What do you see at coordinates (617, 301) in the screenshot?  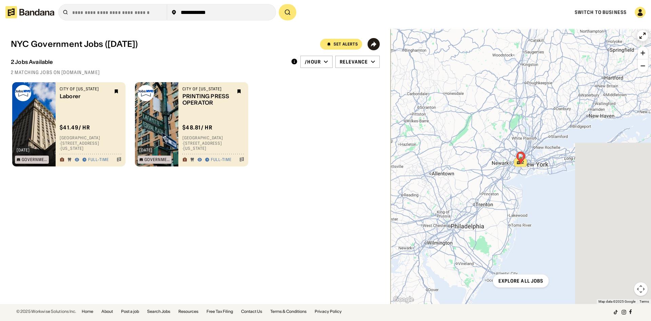 I see `span: Map data ©2025 Google` at bounding box center [617, 301].